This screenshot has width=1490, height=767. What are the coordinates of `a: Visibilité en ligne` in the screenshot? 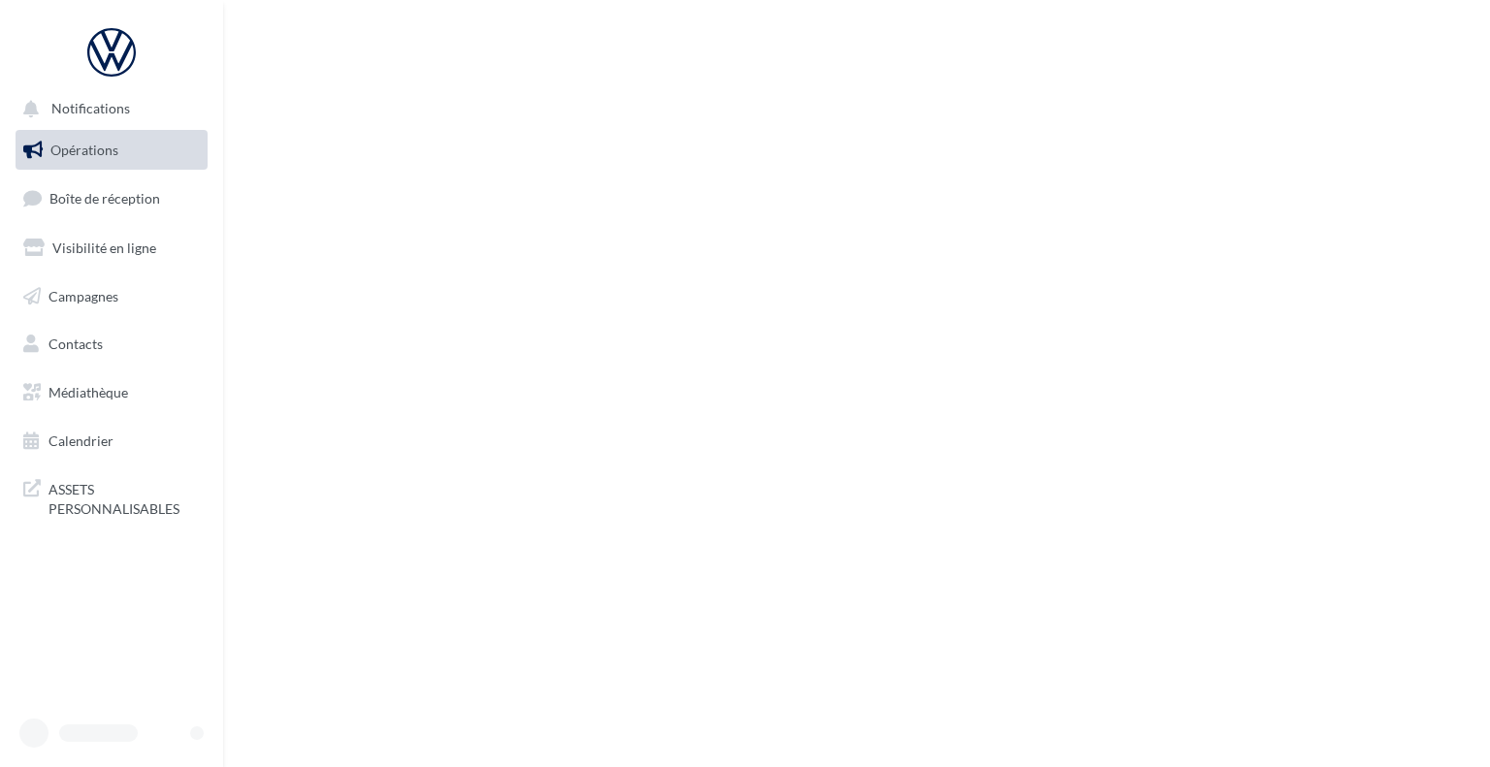 It's located at (112, 248).